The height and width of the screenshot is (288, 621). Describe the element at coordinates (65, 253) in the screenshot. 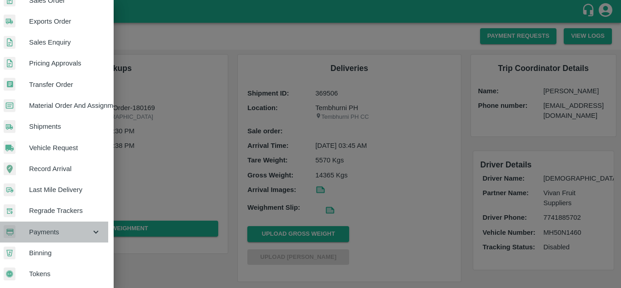

I see `span: Binning` at that location.